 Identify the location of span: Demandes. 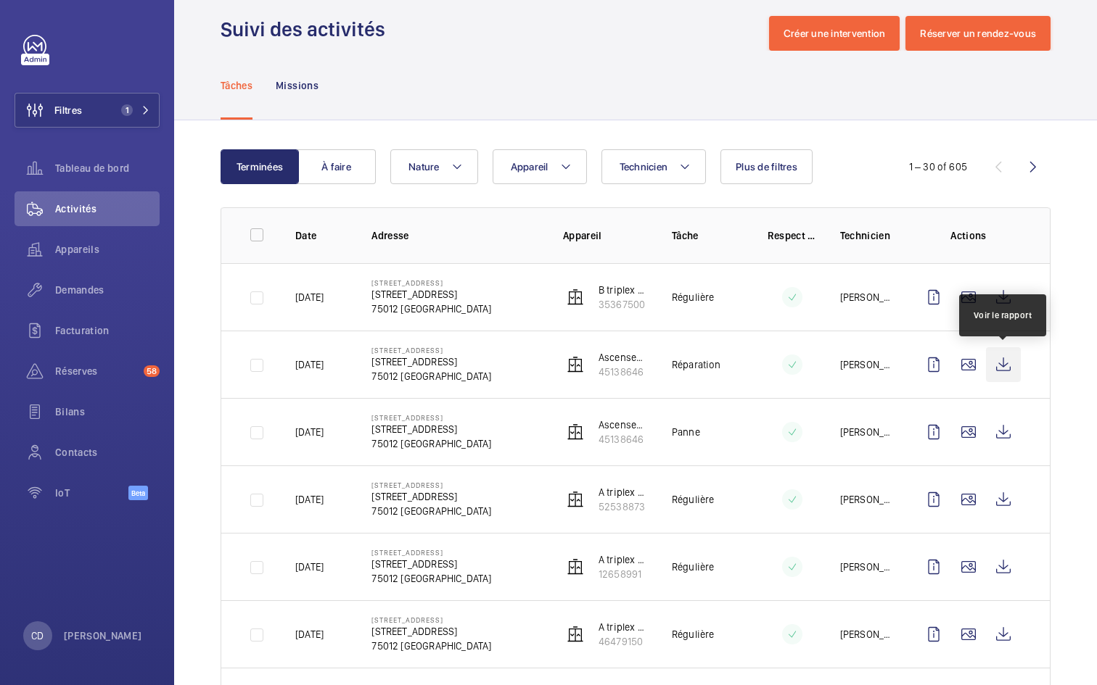
(107, 290).